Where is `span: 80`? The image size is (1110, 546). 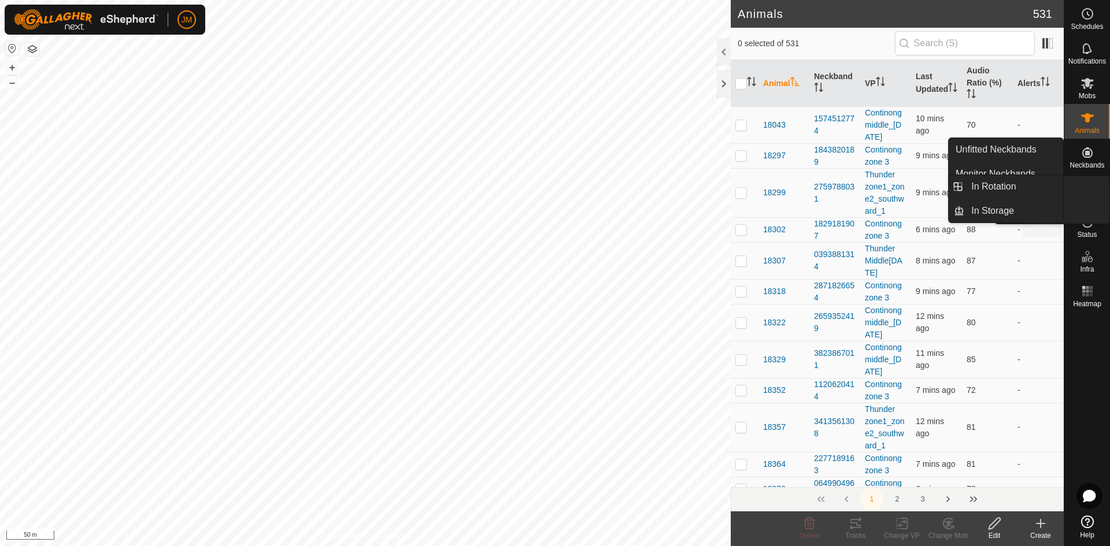
span: 80 is located at coordinates (971, 323).